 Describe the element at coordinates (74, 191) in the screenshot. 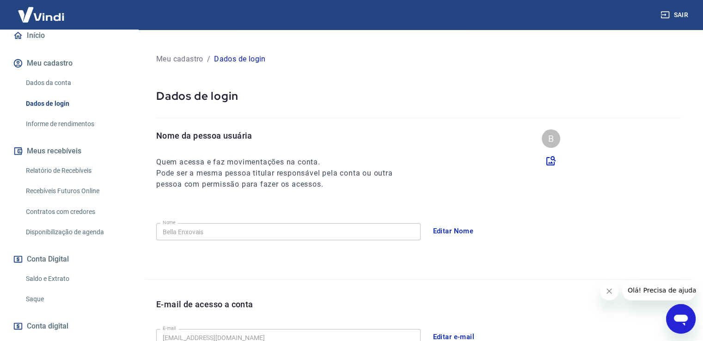

I see `a: Recebíveis Futuros Online` at that location.